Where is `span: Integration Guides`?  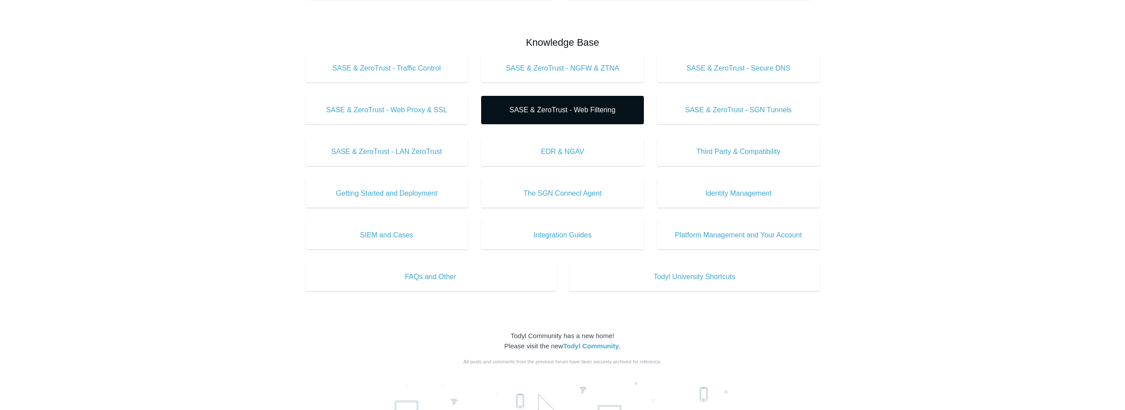 span: Integration Guides is located at coordinates (562, 235).